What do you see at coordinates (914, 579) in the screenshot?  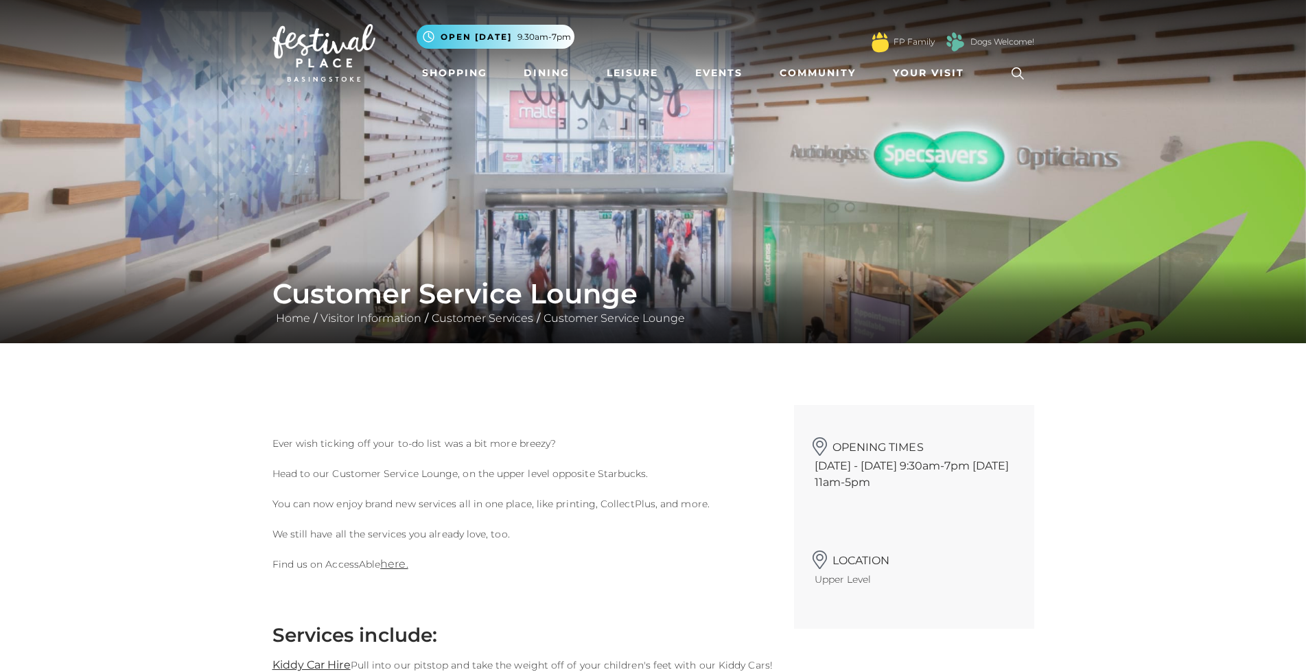 I see `p: Upper Level` at bounding box center [914, 579].